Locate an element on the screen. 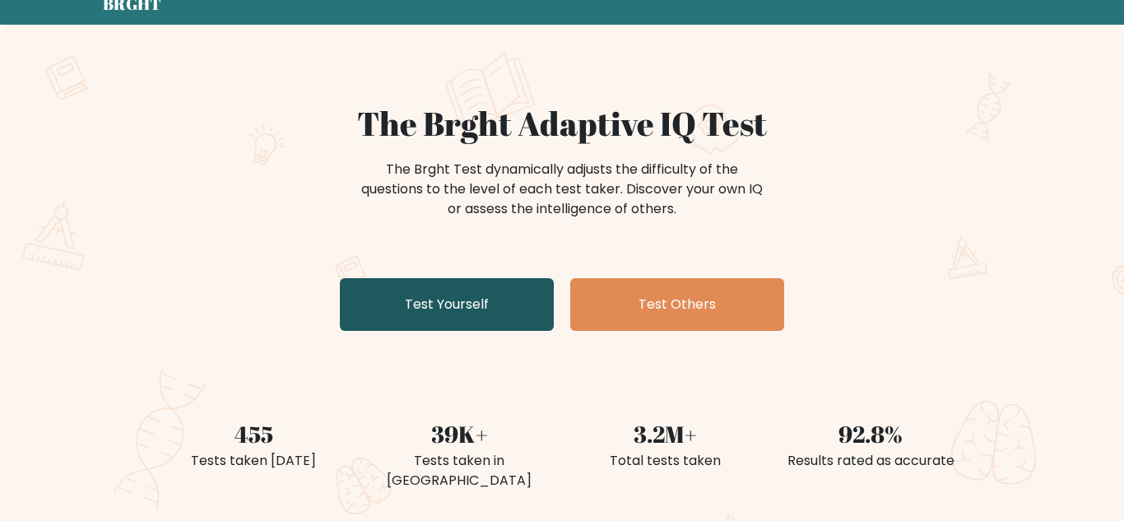  div: 3.2M+ is located at coordinates (665, 433).